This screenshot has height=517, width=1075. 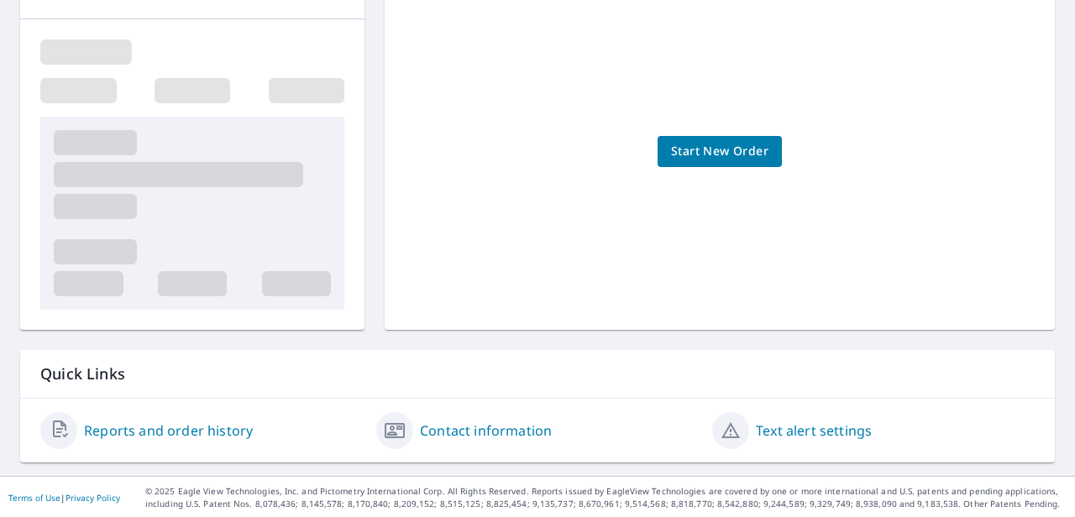 What do you see at coordinates (538, 374) in the screenshot?
I see `p: Quick Links` at bounding box center [538, 374].